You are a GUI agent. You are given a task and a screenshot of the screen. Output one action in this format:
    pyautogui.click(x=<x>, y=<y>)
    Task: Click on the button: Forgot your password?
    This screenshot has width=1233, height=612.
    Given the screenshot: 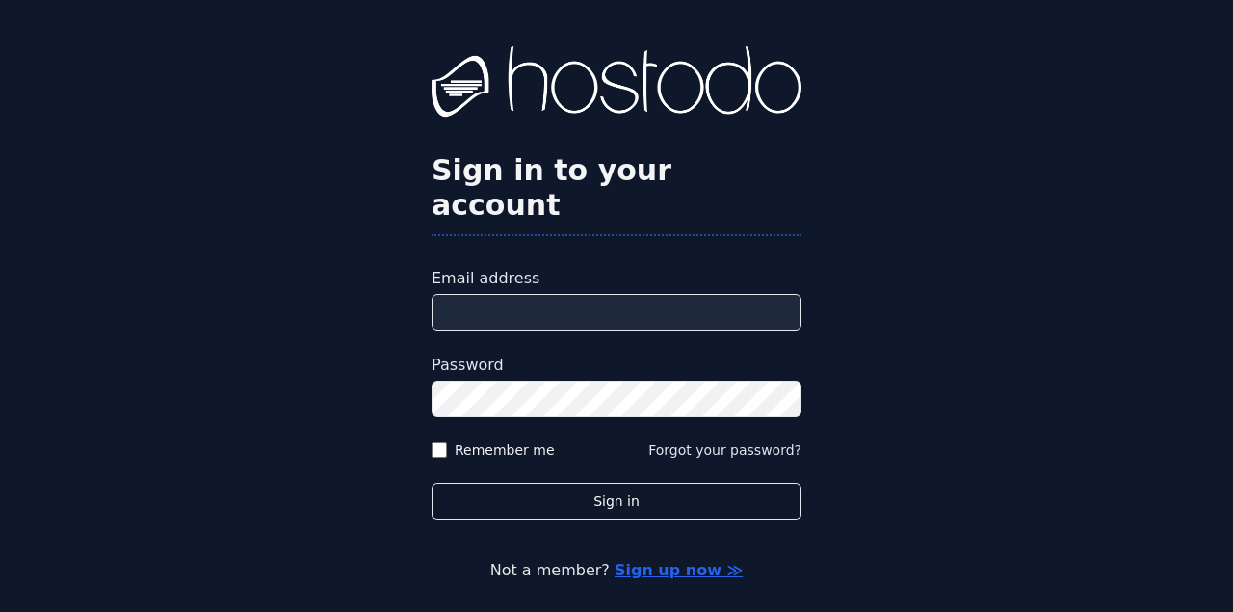 What is the action you would take?
    pyautogui.click(x=724, y=450)
    